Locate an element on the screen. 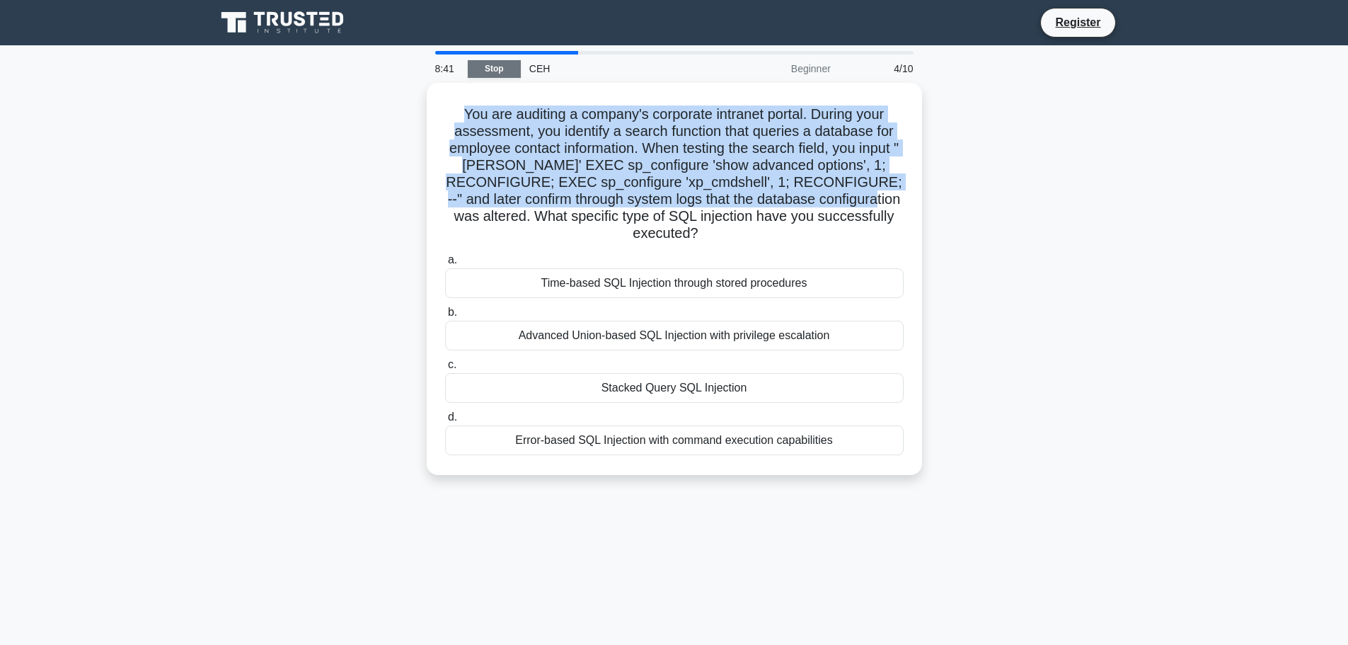  div: 4/10 is located at coordinates (880, 69).